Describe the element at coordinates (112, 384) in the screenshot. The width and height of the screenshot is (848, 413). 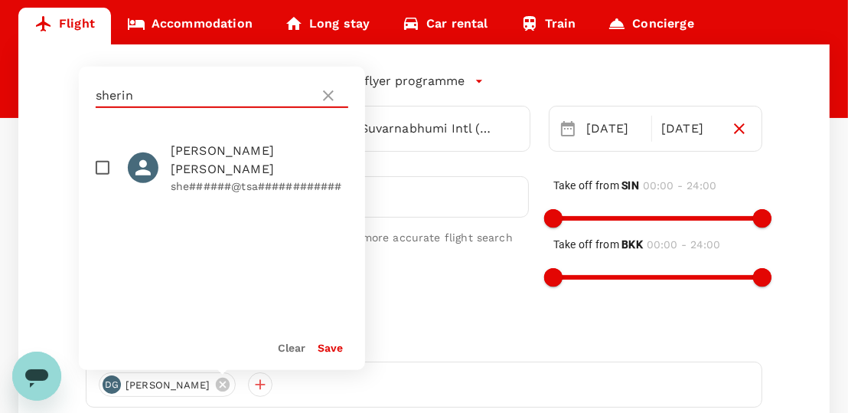
I see `div: DG` at that location.